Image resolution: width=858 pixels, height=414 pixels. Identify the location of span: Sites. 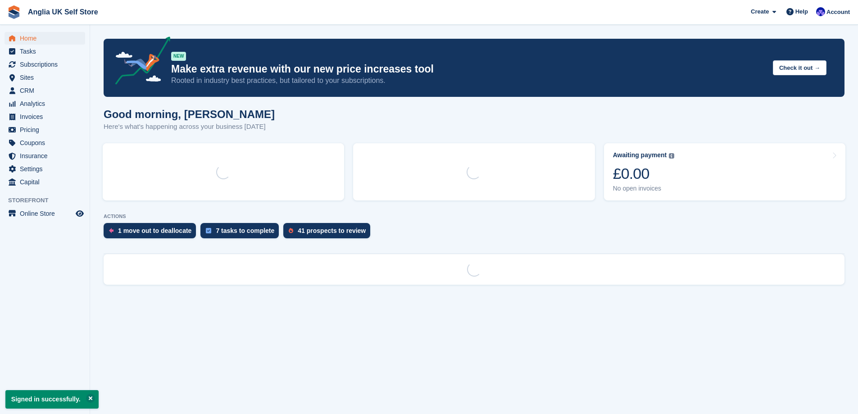
(47, 77).